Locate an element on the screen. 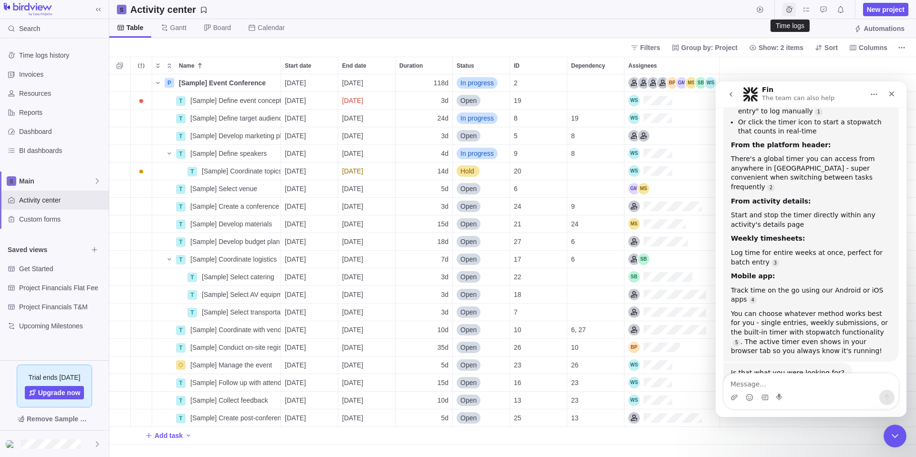  span: Approval requests is located at coordinates (823, 10).